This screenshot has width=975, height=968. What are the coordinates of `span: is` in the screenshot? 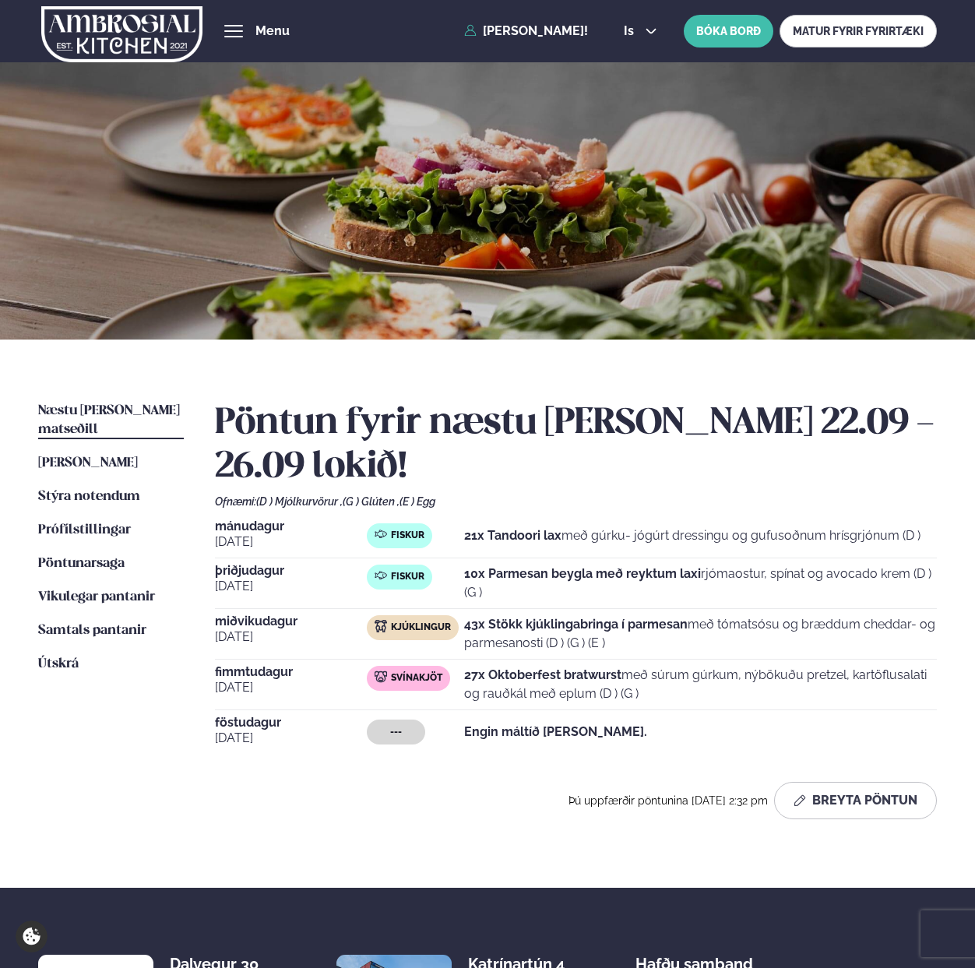 It's located at (631, 31).